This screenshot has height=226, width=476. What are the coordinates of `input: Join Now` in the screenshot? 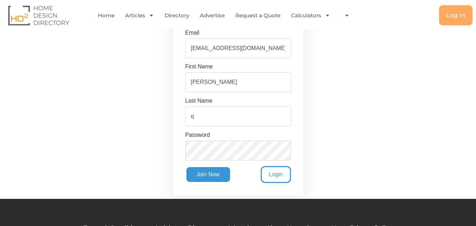 It's located at (208, 174).